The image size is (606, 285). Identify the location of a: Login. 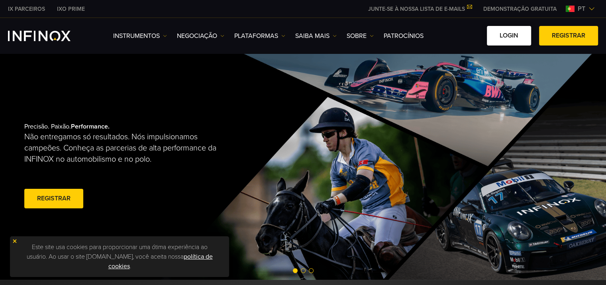
(509, 35).